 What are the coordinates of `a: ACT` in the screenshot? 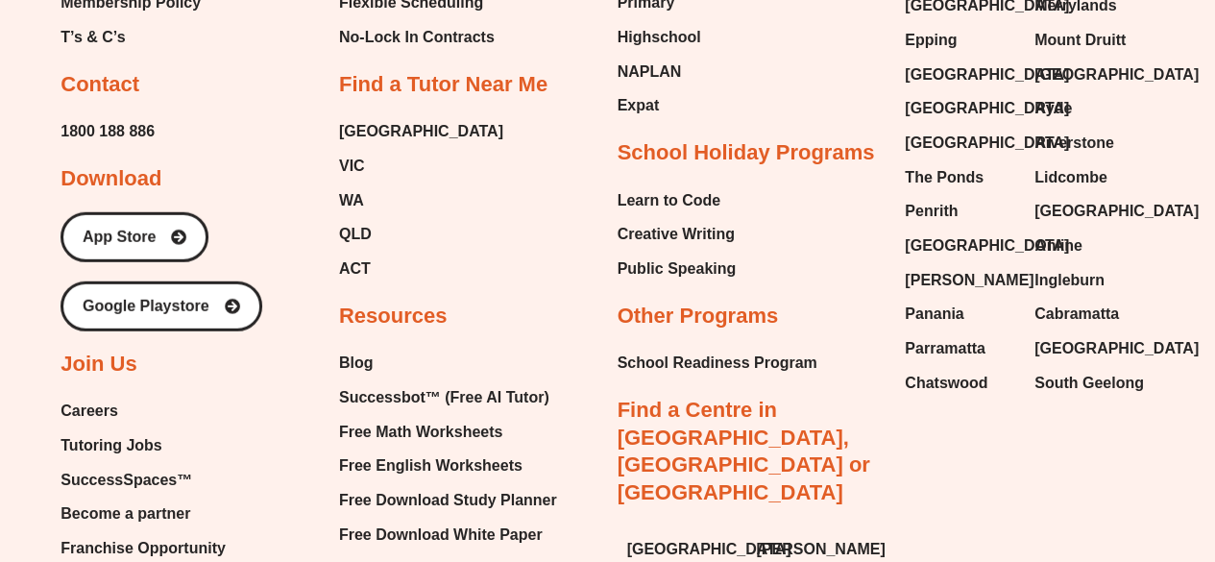 It's located at (421, 269).